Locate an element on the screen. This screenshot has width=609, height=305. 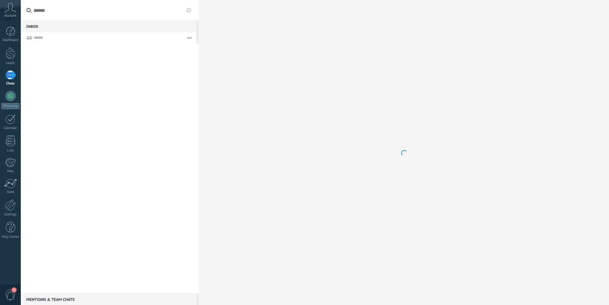
div: Inbox is located at coordinates (108, 26).